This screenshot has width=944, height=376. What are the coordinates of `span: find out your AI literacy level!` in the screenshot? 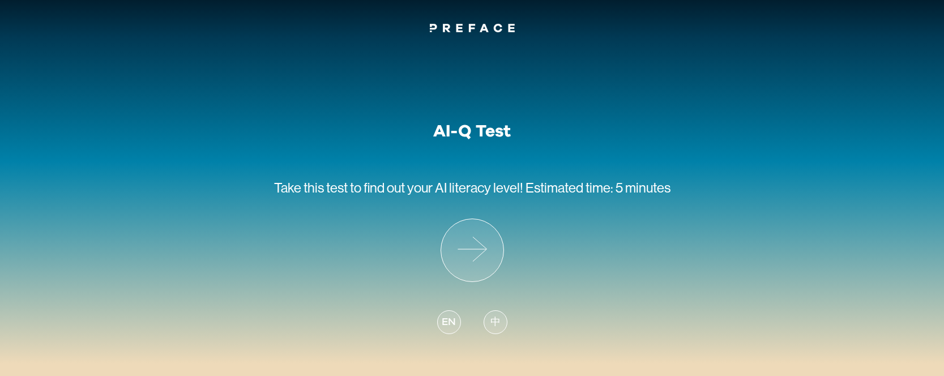 It's located at (443, 187).